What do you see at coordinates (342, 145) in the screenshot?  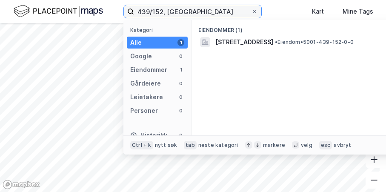 I see `div: avbryt` at bounding box center [342, 145].